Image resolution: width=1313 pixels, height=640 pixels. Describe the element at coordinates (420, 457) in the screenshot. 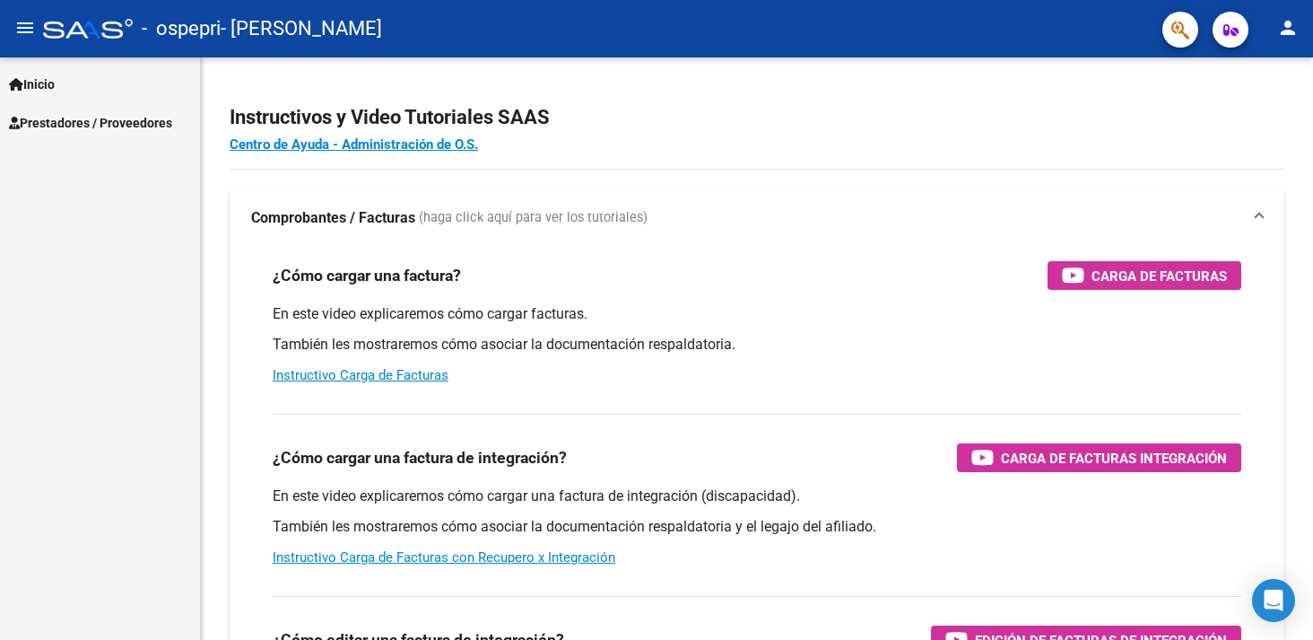

I see `h3: ¿Cómo cargar una factura de integración?` at that location.